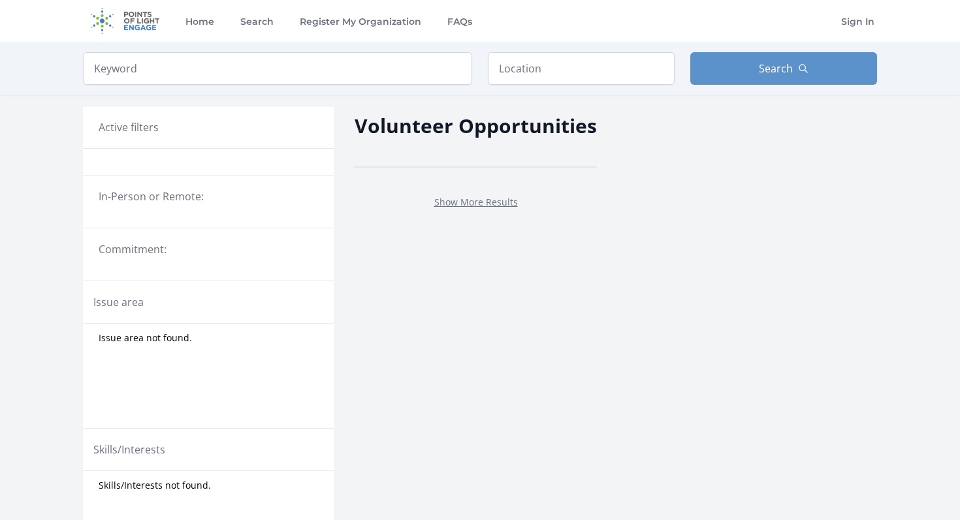 The width and height of the screenshot is (960, 520). What do you see at coordinates (475, 125) in the screenshot?
I see `h2: Volunteer Opportunities` at bounding box center [475, 125].